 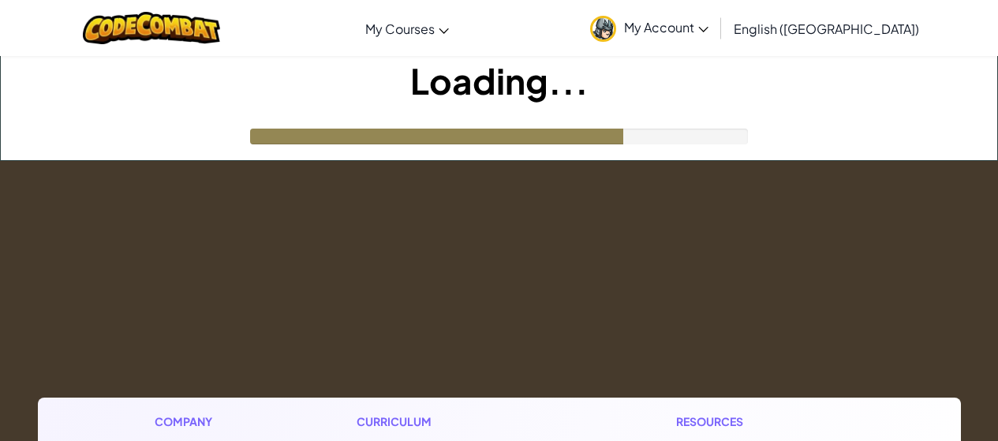 I want to click on a: My Courses, so click(x=407, y=28).